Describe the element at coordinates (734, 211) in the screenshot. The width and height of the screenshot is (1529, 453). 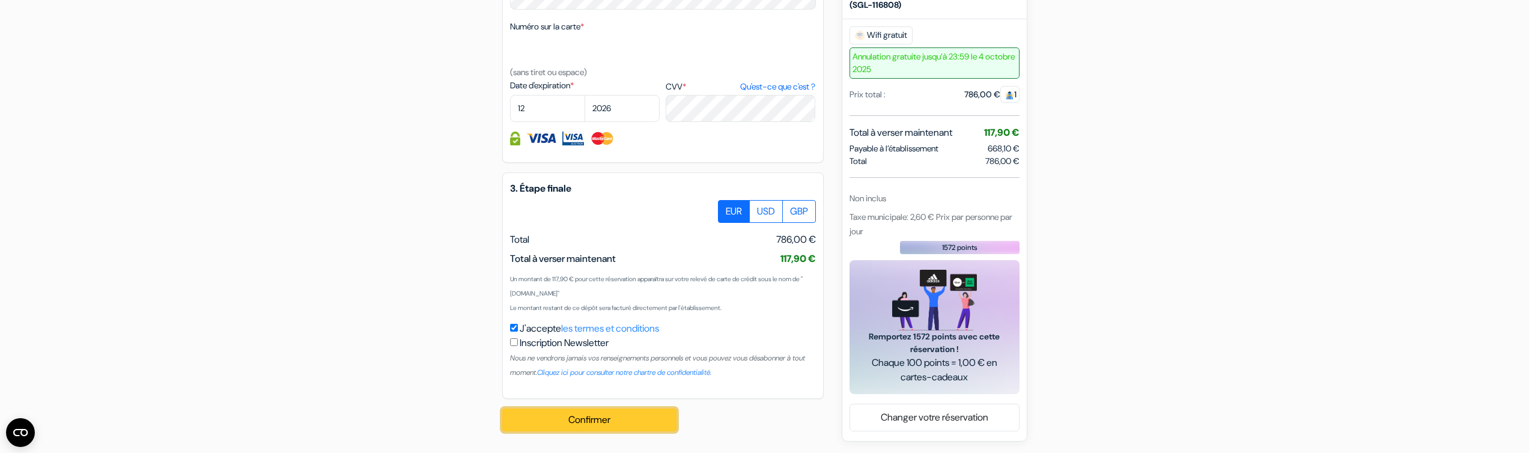
I see `label: EUR` at that location.